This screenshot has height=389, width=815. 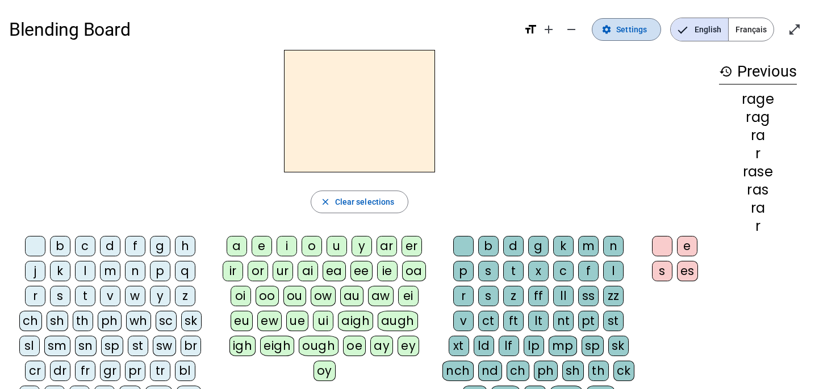 I want to click on div: br, so click(x=191, y=346).